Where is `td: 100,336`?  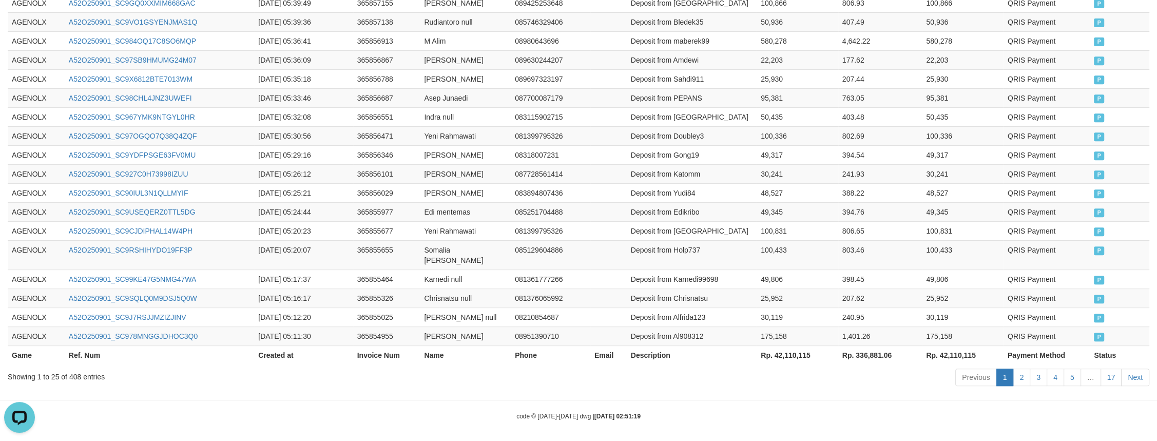
td: 100,336 is located at coordinates (962, 135).